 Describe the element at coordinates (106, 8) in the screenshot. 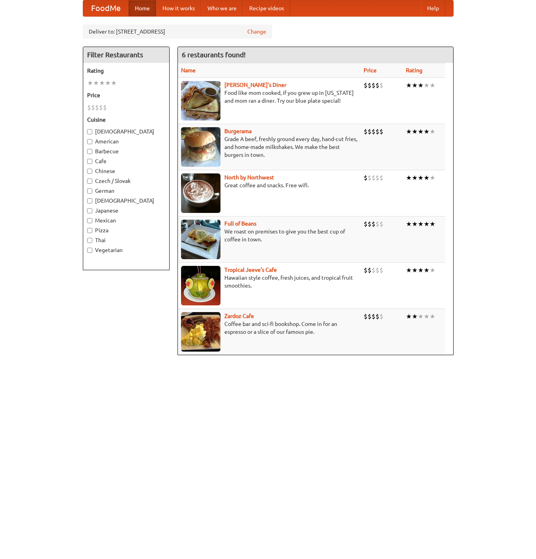

I see `a: FoodMe` at that location.